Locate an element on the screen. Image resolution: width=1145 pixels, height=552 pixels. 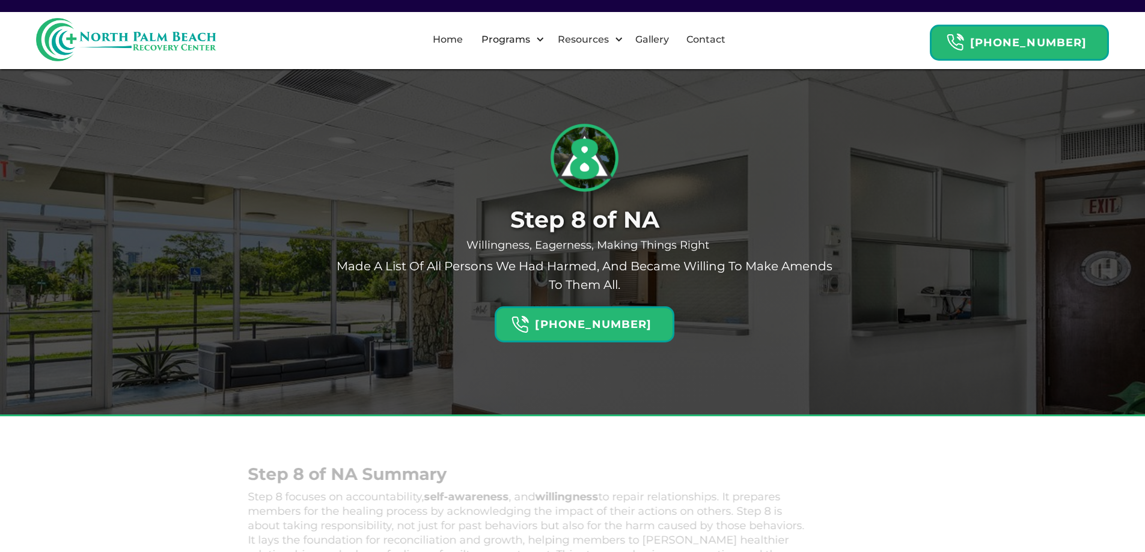
strong: willingness is located at coordinates (566, 497).